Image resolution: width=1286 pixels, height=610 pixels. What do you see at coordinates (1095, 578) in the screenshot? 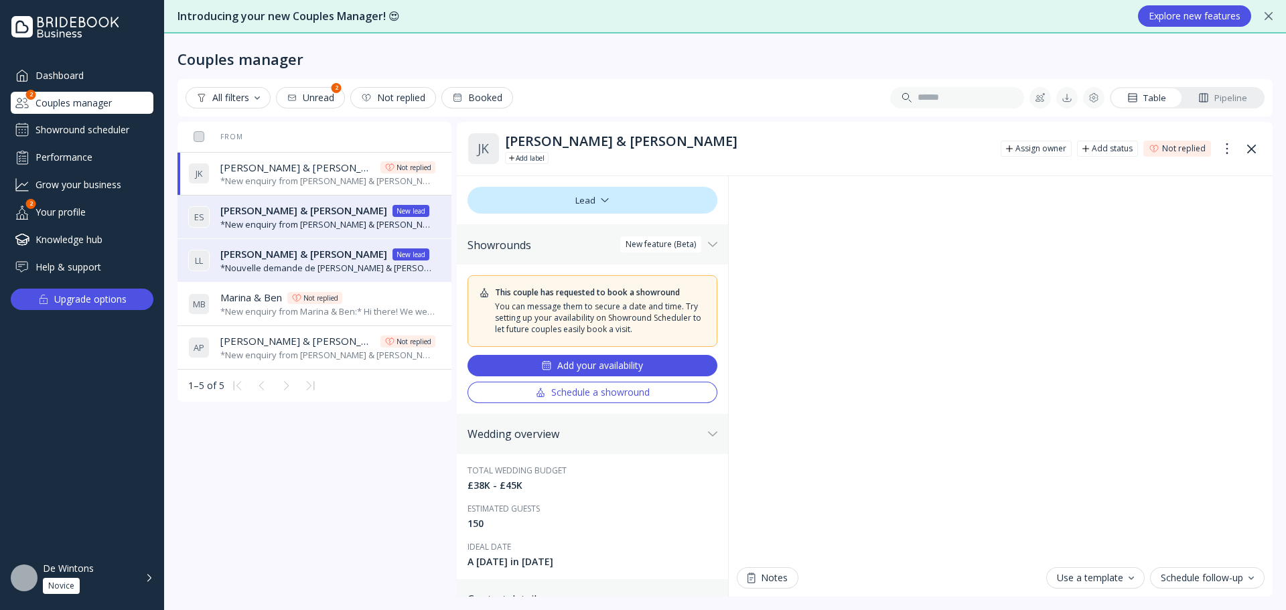
I see `div: Use a template` at bounding box center [1095, 578].